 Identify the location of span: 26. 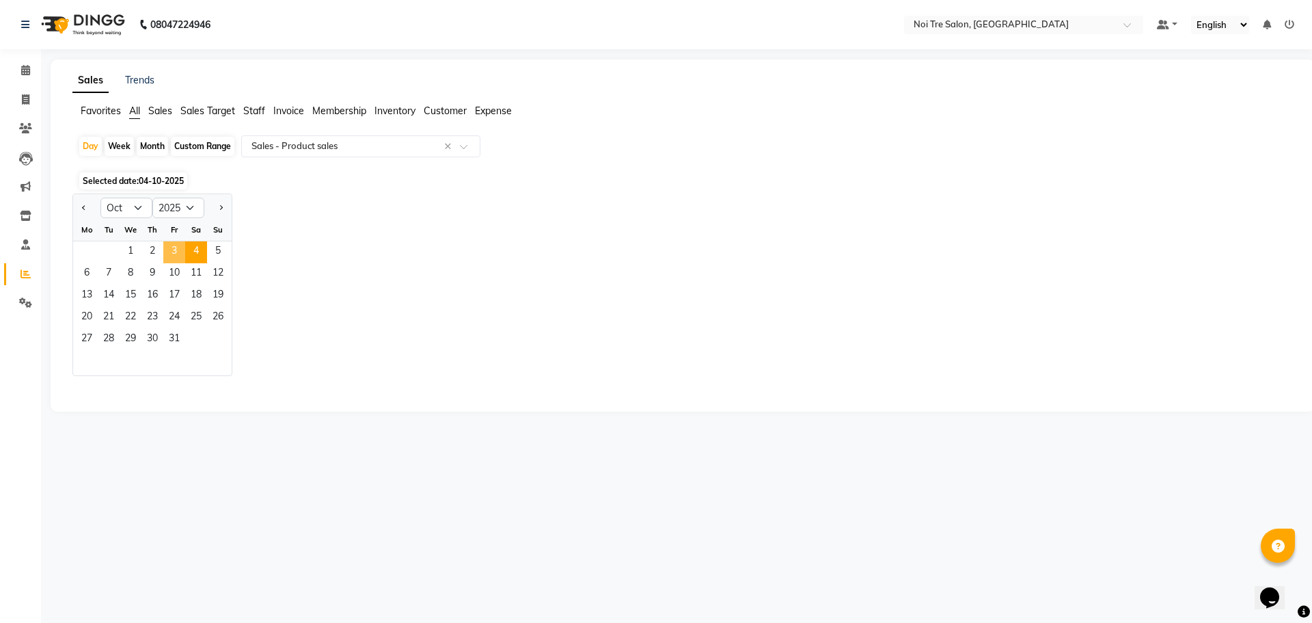
(218, 318).